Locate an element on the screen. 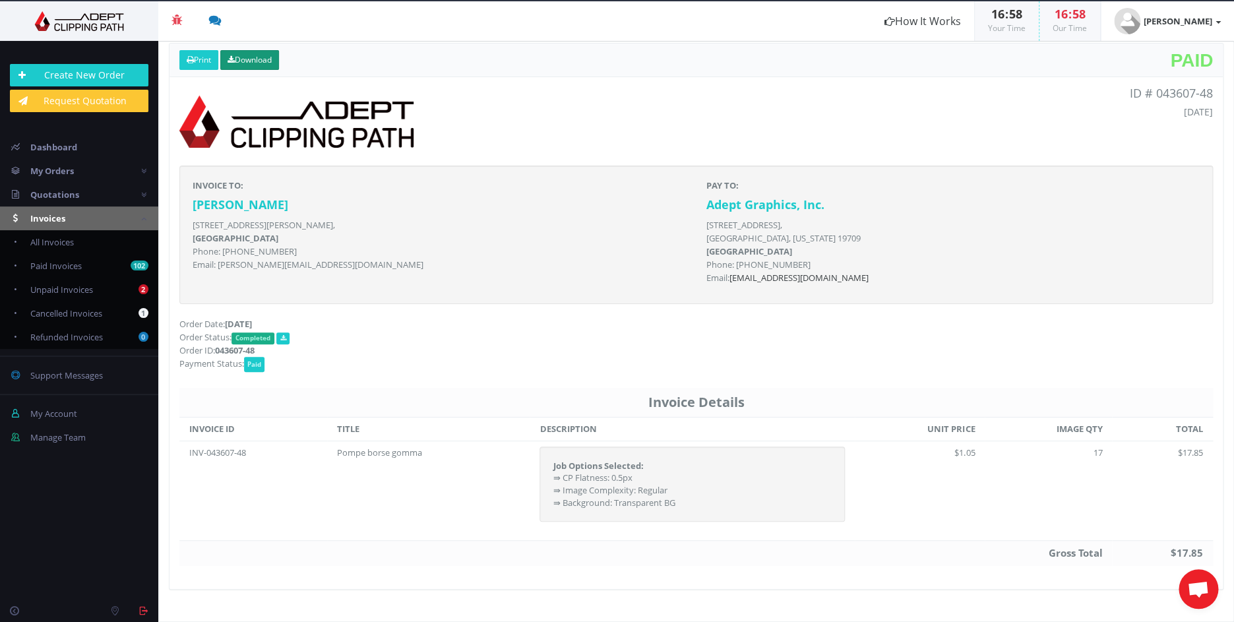 The width and height of the screenshot is (1234, 622). span: Unpaid Invoices is located at coordinates (61, 290).